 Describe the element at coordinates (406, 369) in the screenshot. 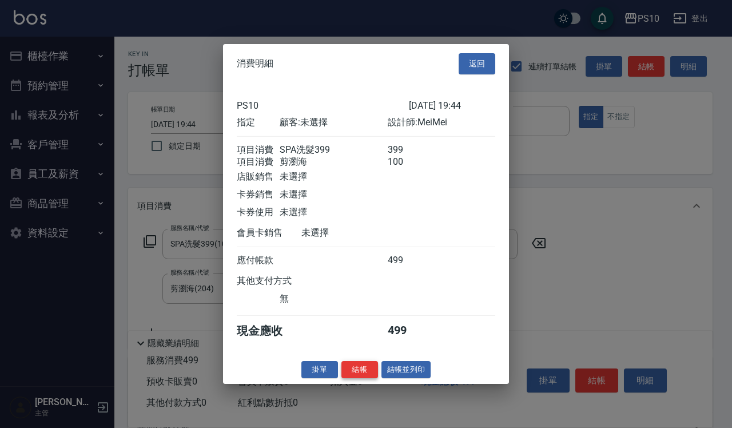

I see `button: 結帳並列印` at that location.